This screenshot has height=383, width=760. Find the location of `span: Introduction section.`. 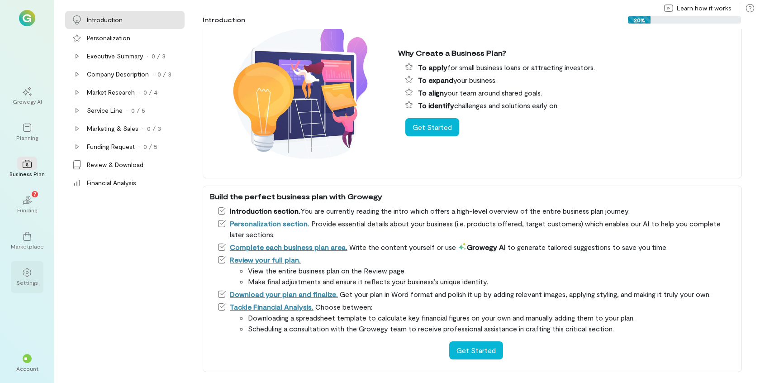

span: Introduction section. is located at coordinates (265, 210).